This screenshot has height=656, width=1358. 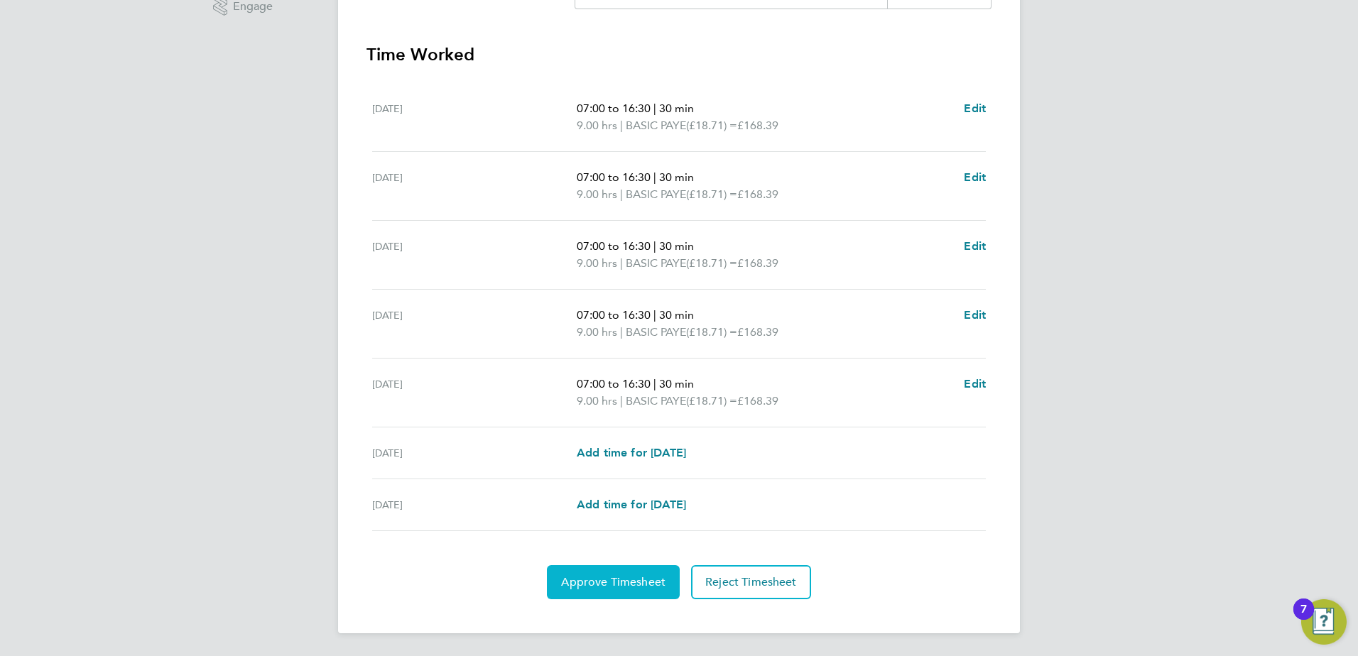 I want to click on div: 7, so click(x=1303, y=619).